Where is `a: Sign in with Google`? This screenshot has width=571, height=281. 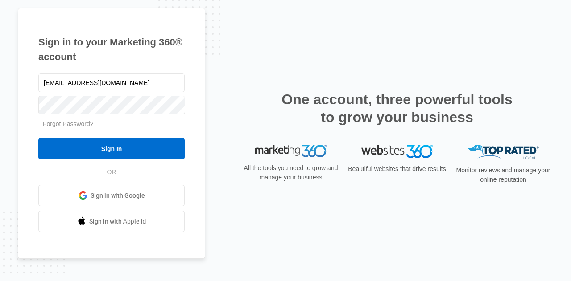
a: Sign in with Google is located at coordinates (111, 196).